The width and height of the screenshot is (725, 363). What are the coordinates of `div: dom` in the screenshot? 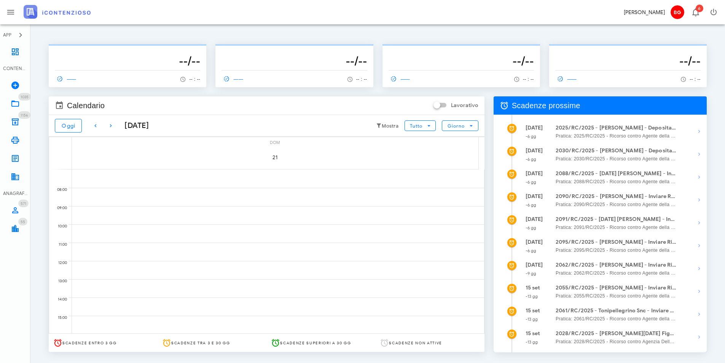 It's located at (275, 142).